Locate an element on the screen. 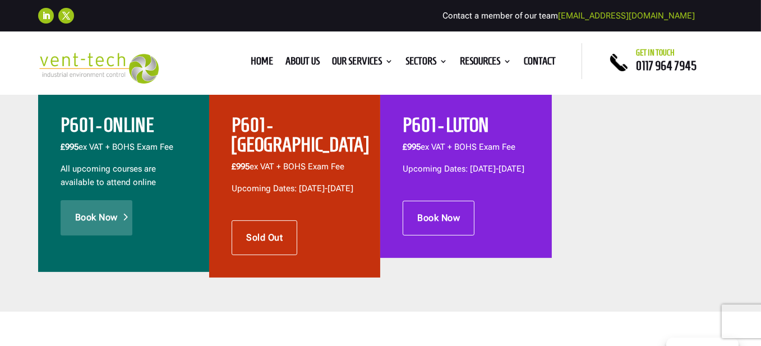  b: £995 is located at coordinates (70, 147).